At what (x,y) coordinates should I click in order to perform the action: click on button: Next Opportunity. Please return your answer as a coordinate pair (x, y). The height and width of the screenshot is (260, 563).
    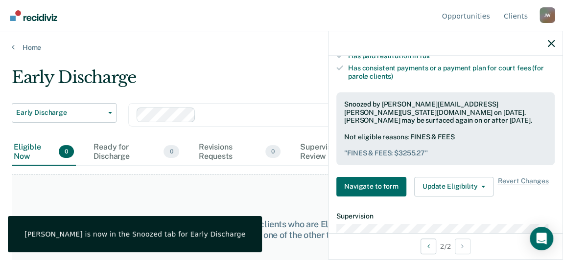
    Looking at the image, I should click on (462, 247).